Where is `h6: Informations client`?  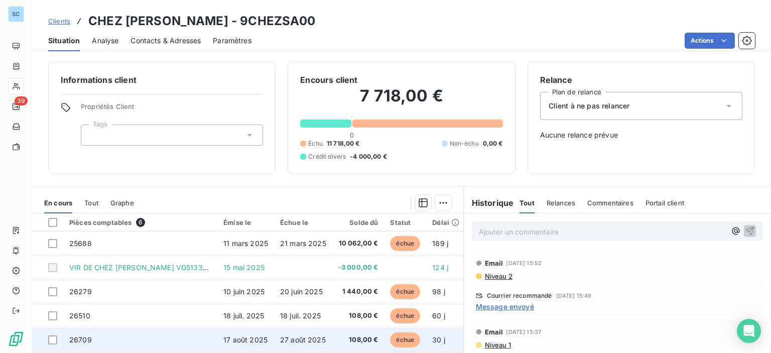 h6: Informations client is located at coordinates (162, 80).